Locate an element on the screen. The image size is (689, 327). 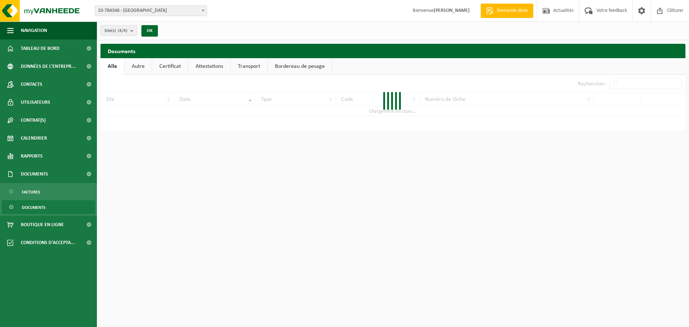
a: Bordereau de pesage is located at coordinates (300, 66).